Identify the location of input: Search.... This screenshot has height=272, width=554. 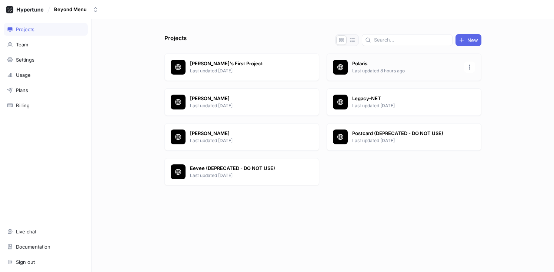
(412, 40).